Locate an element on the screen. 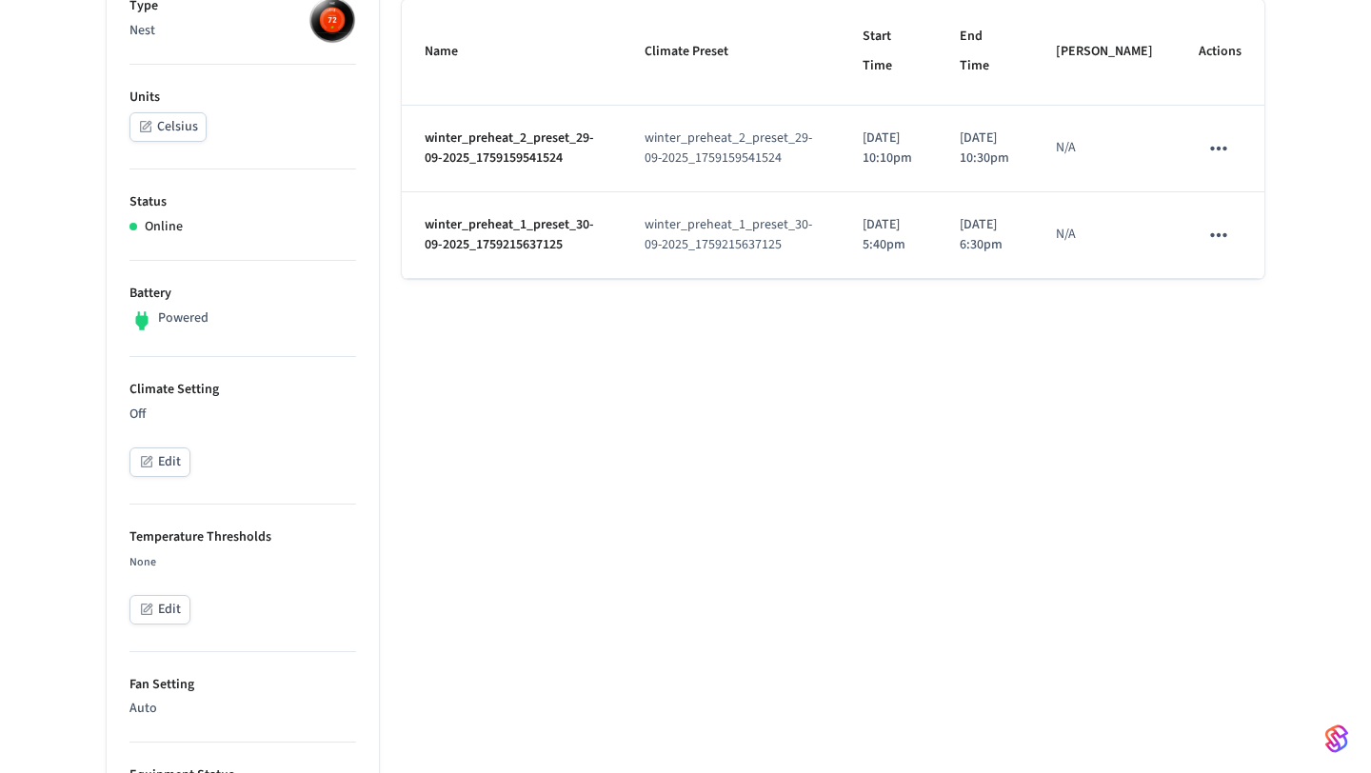  p: Powered is located at coordinates (183, 318).